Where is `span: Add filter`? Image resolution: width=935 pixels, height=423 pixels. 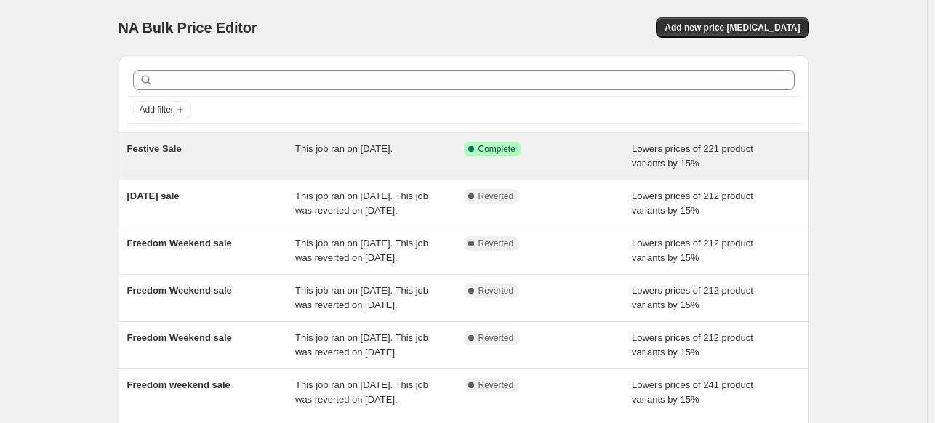 span: Add filter is located at coordinates (156, 110).